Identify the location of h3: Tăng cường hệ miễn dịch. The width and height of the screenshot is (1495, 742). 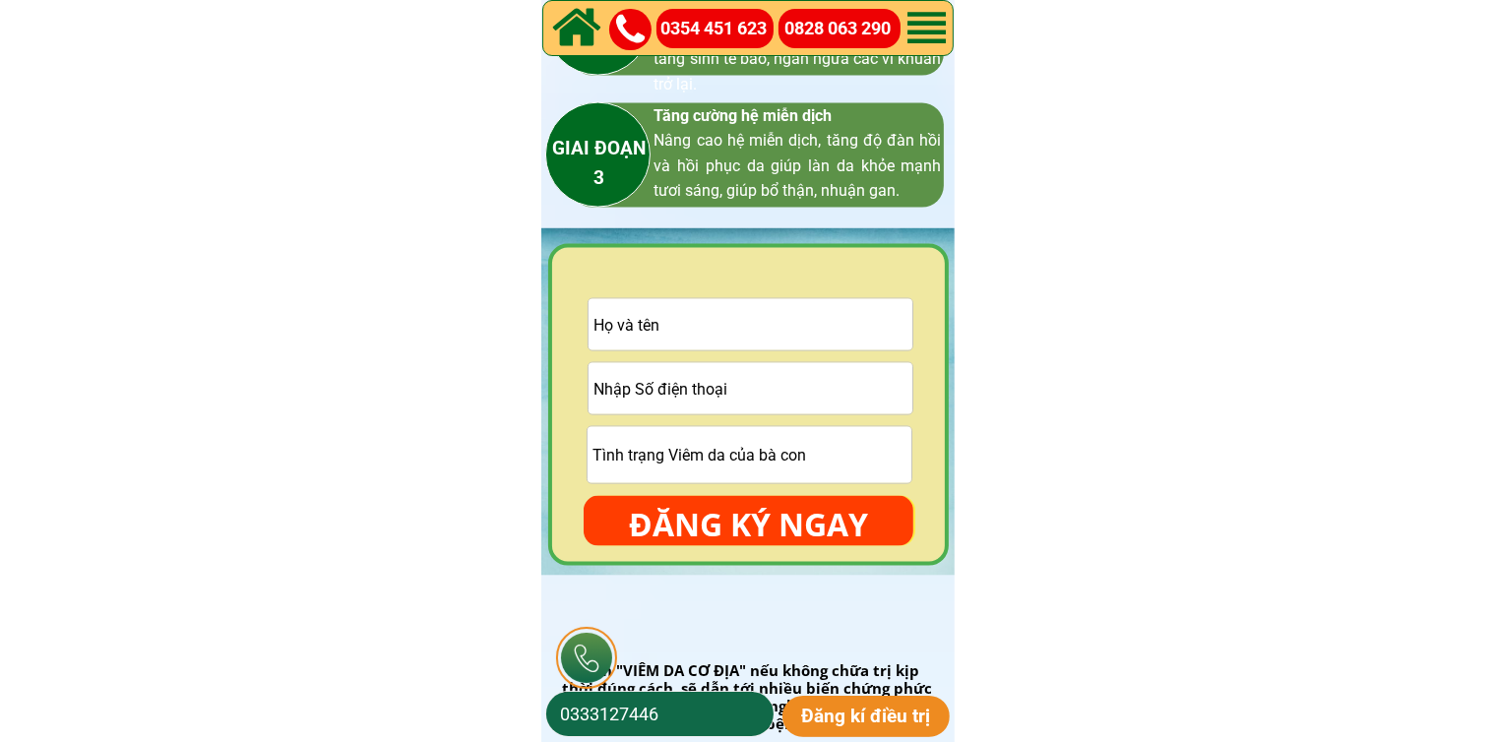
(798, 154).